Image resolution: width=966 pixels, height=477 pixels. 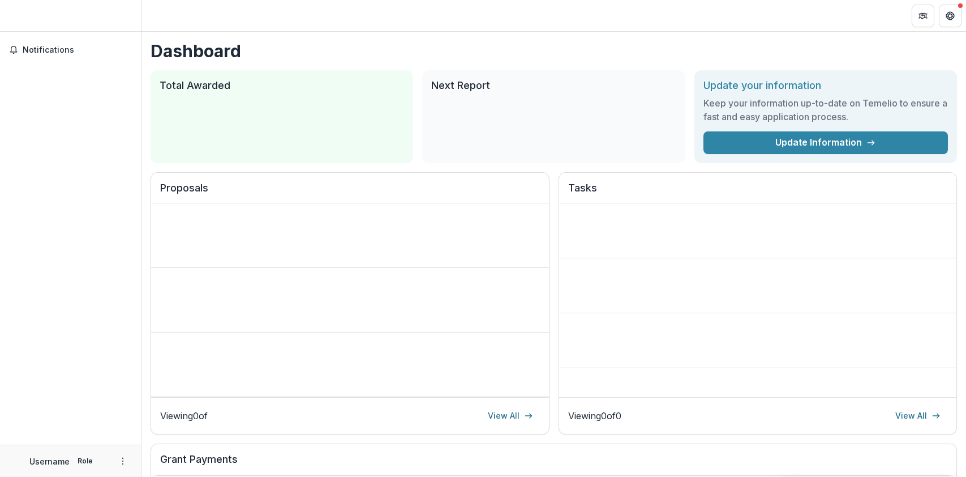 What do you see at coordinates (923, 16) in the screenshot?
I see `button: Partners` at bounding box center [923, 16].